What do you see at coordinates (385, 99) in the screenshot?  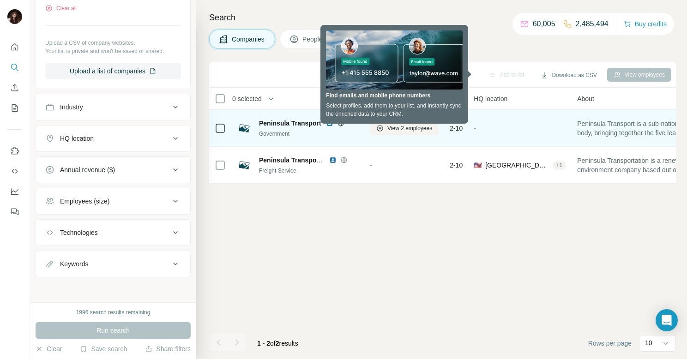 I see `span: Employees` at bounding box center [385, 99].